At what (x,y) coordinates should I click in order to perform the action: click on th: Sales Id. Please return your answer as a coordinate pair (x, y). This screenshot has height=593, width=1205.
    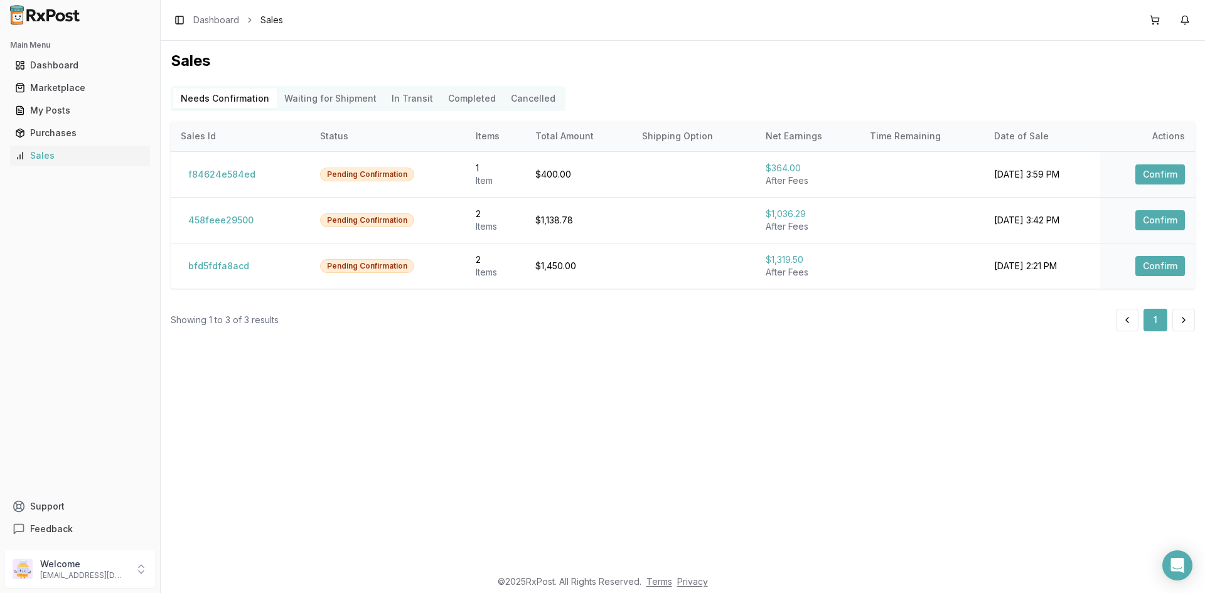
    Looking at the image, I should click on (240, 136).